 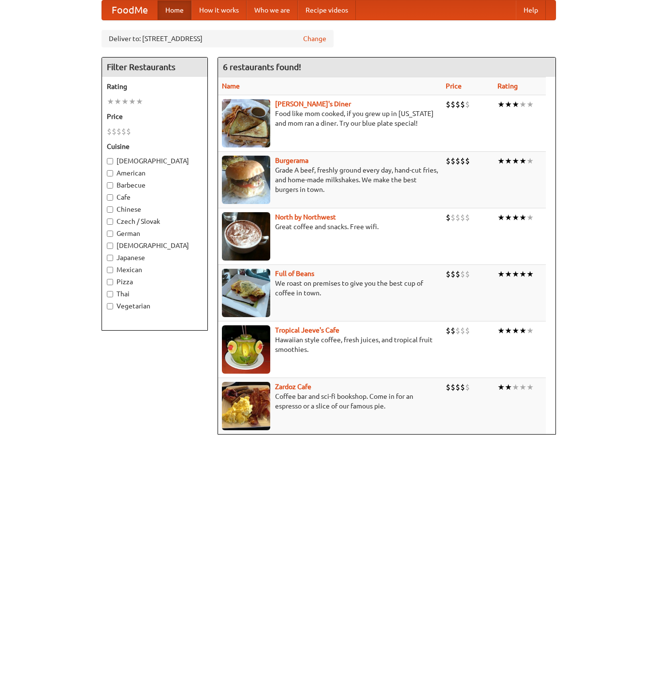 I want to click on p: Coffee bar and sci-fi bookshop. Come in for an espresso or a slice of our famous pie., so click(x=330, y=401).